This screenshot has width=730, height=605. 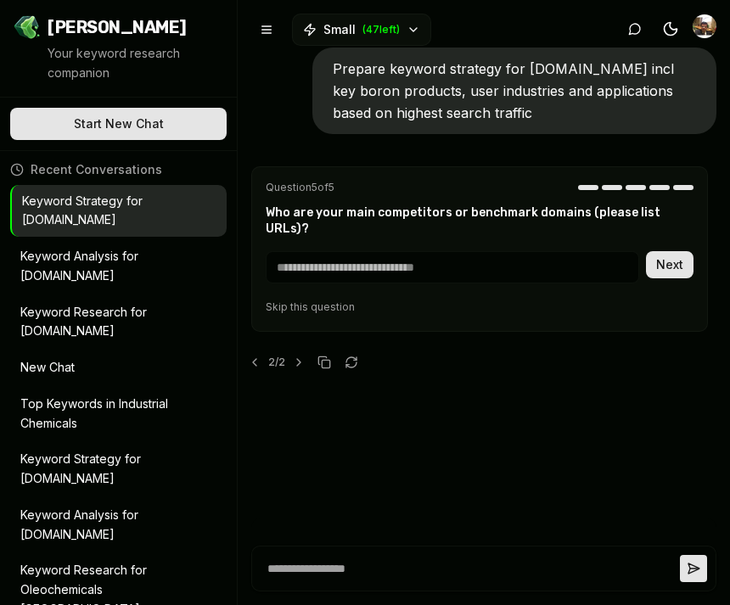 What do you see at coordinates (118, 414) in the screenshot?
I see `button: Top Keywords in Industrial Chemicals` at bounding box center [118, 414].